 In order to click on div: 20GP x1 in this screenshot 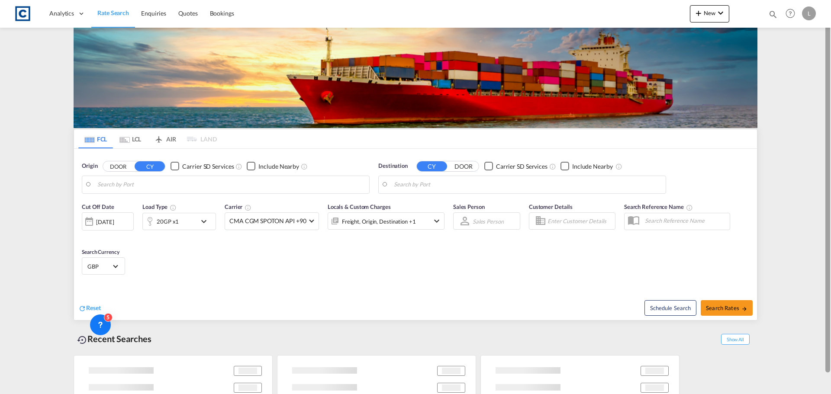, I will do `click(168, 222)`.